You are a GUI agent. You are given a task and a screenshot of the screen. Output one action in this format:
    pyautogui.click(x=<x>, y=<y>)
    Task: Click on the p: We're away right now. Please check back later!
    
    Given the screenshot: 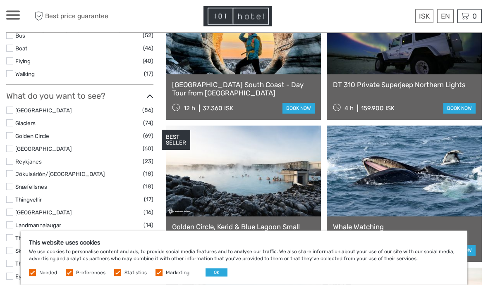 What is the action you would take?
    pyautogui.click(x=53, y=18)
    